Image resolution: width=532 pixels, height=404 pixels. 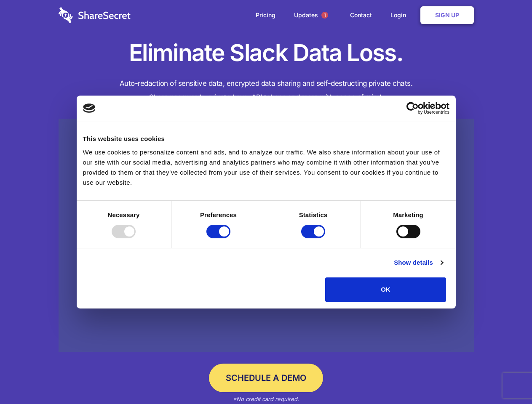 I want to click on a: Usercentrics Cookiebot - opens in a new window, so click(x=412, y=108).